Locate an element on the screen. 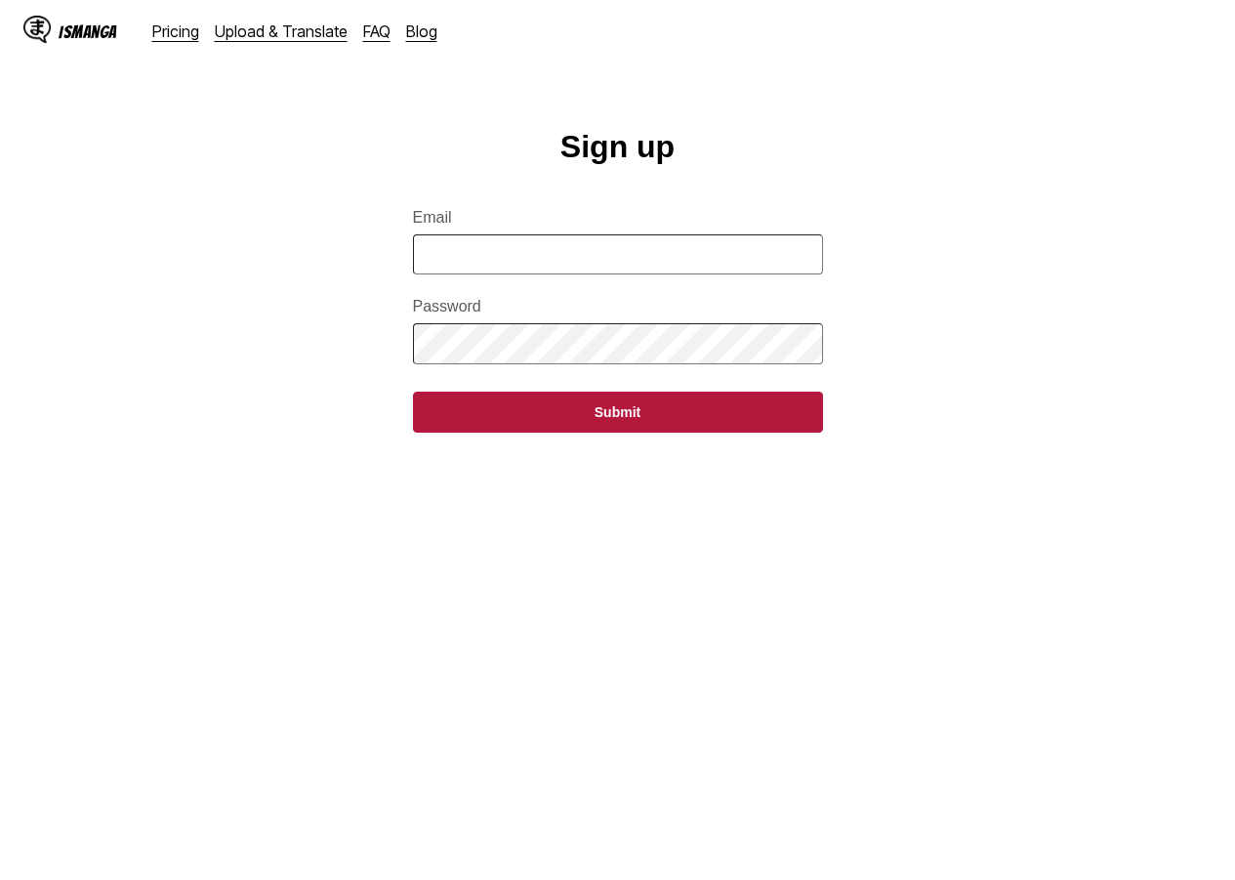 The height and width of the screenshot is (880, 1235). label: Email is located at coordinates (618, 218).